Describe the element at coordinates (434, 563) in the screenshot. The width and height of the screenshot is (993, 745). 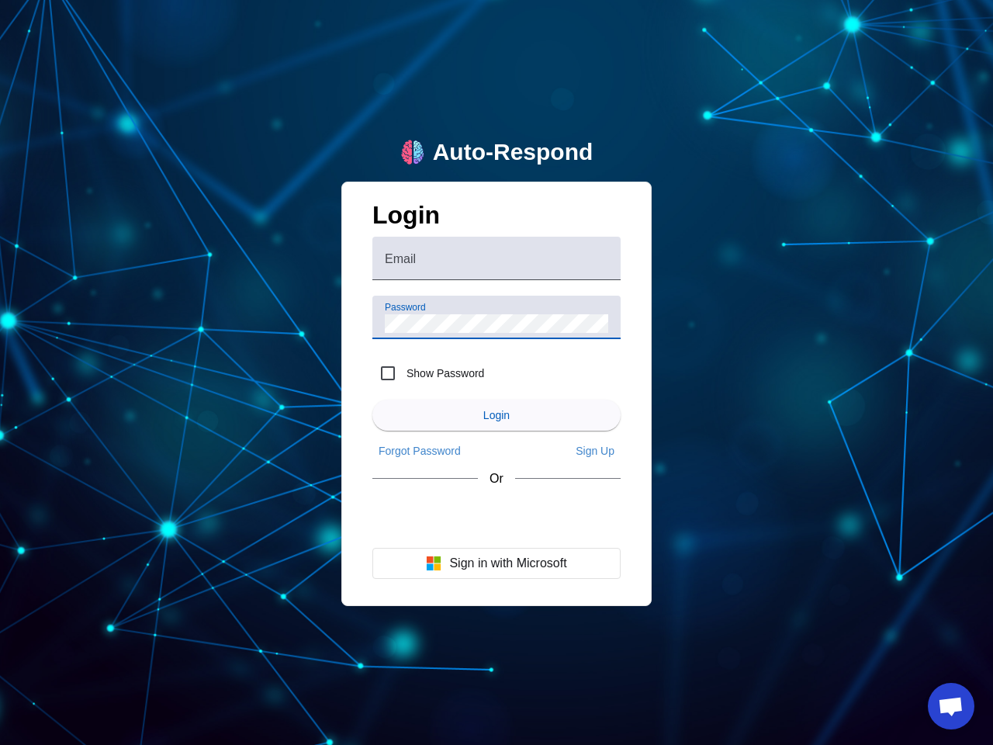
I see `img: Microsoft logo` at that location.